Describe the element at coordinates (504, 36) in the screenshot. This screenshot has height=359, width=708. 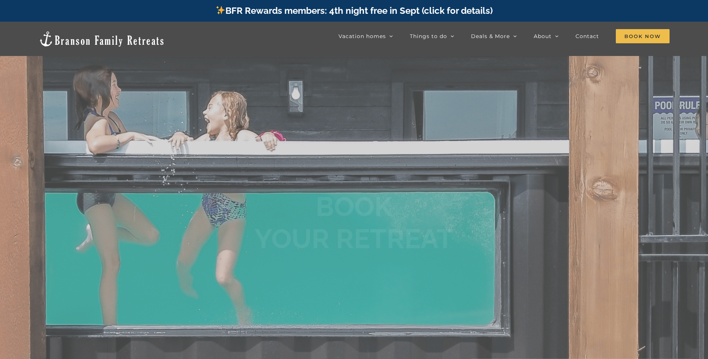
I see `nav: Main Menu` at that location.